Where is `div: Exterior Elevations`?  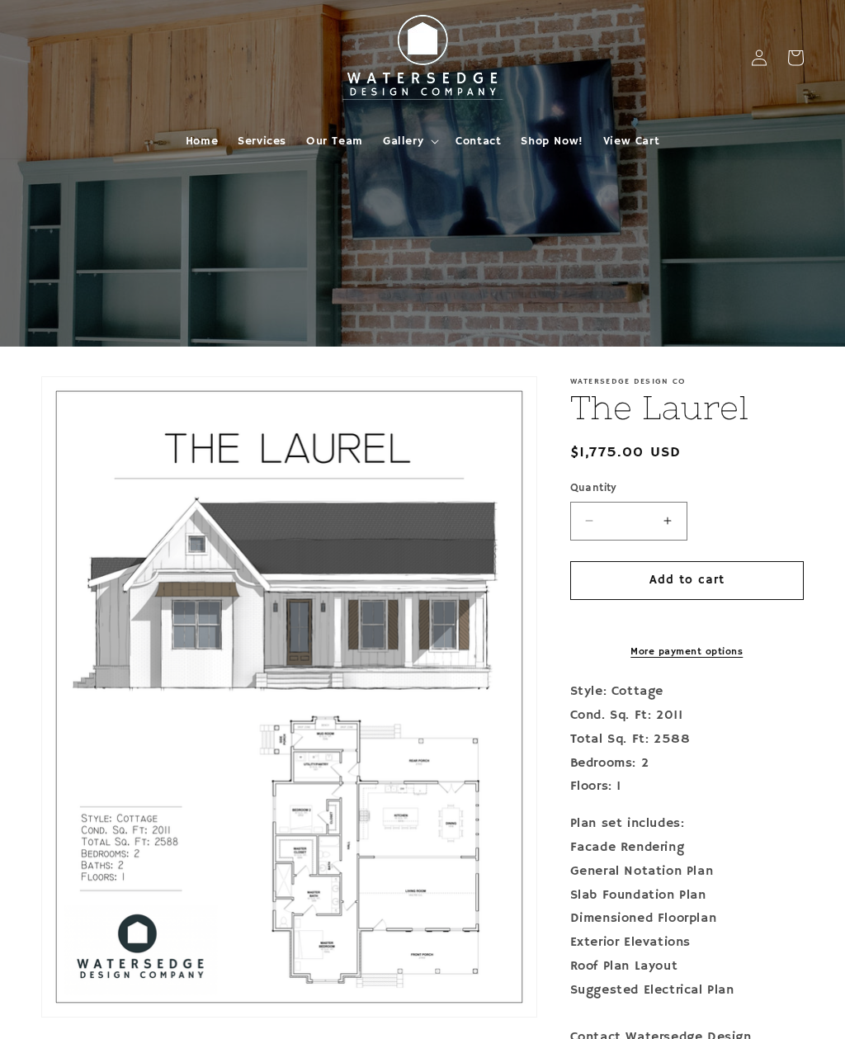 div: Exterior Elevations is located at coordinates (687, 943).